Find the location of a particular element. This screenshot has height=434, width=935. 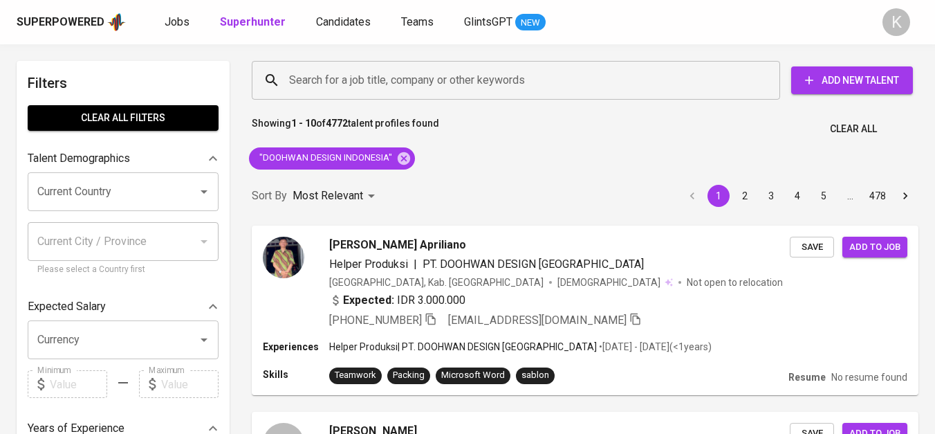

span: Clear All is located at coordinates (853, 129).